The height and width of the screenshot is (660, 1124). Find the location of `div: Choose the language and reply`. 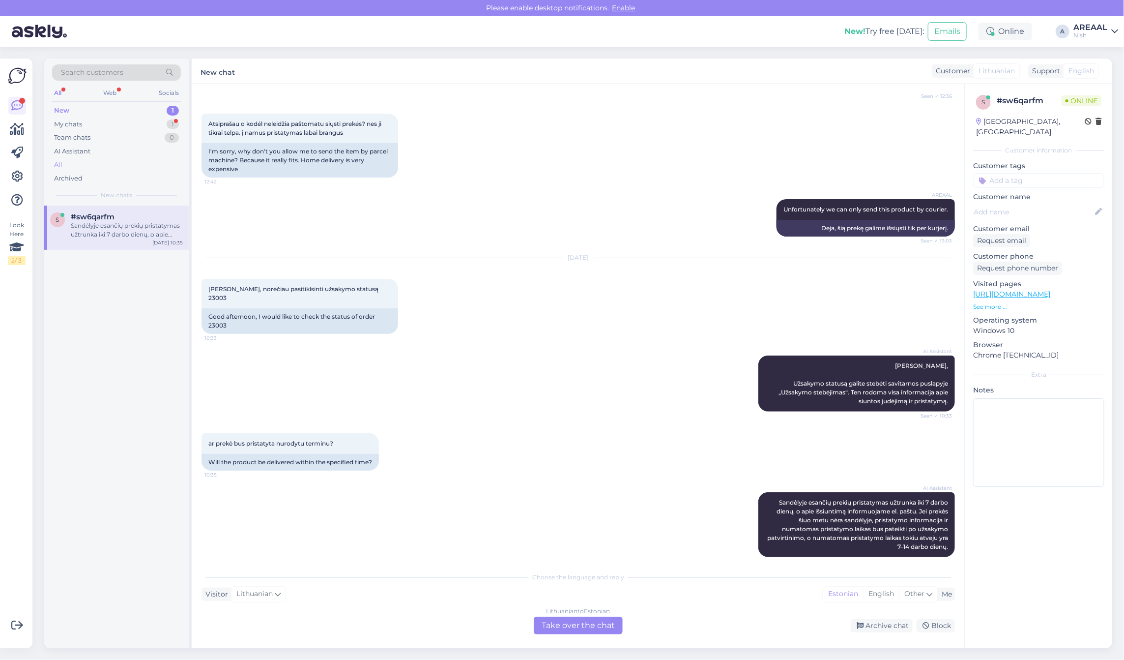

div: Choose the language and reply is located at coordinates (578, 577).